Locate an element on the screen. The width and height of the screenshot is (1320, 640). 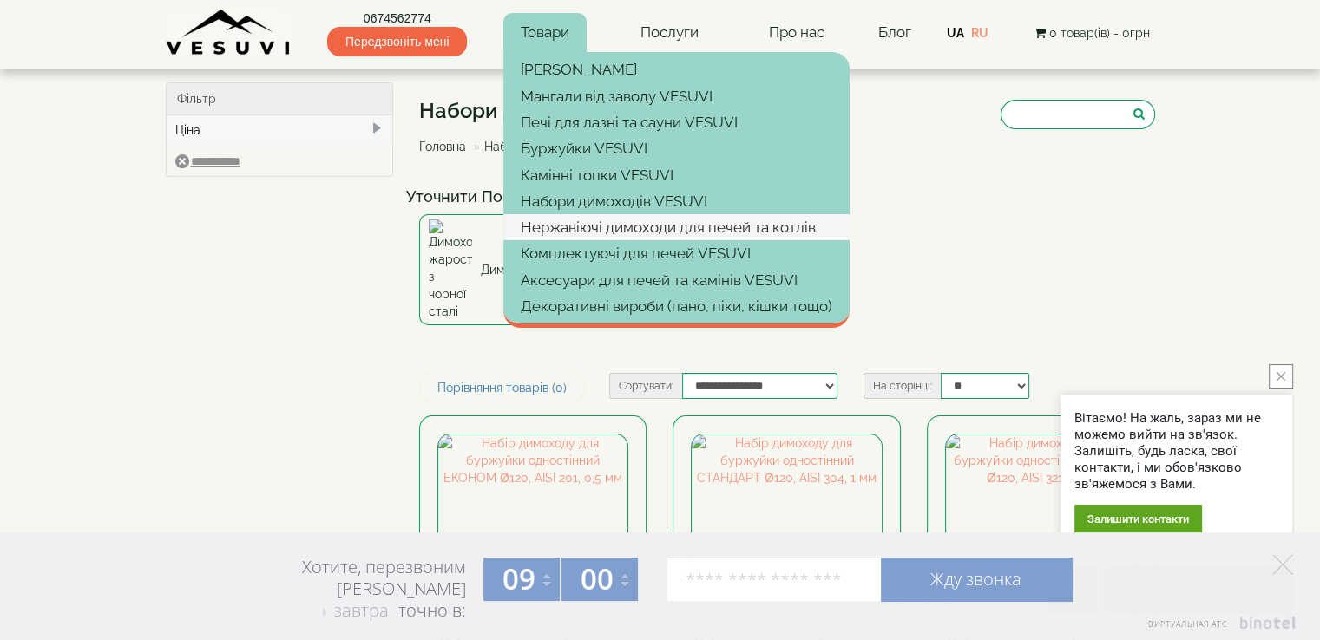
a: Про нас is located at coordinates (797, 33).